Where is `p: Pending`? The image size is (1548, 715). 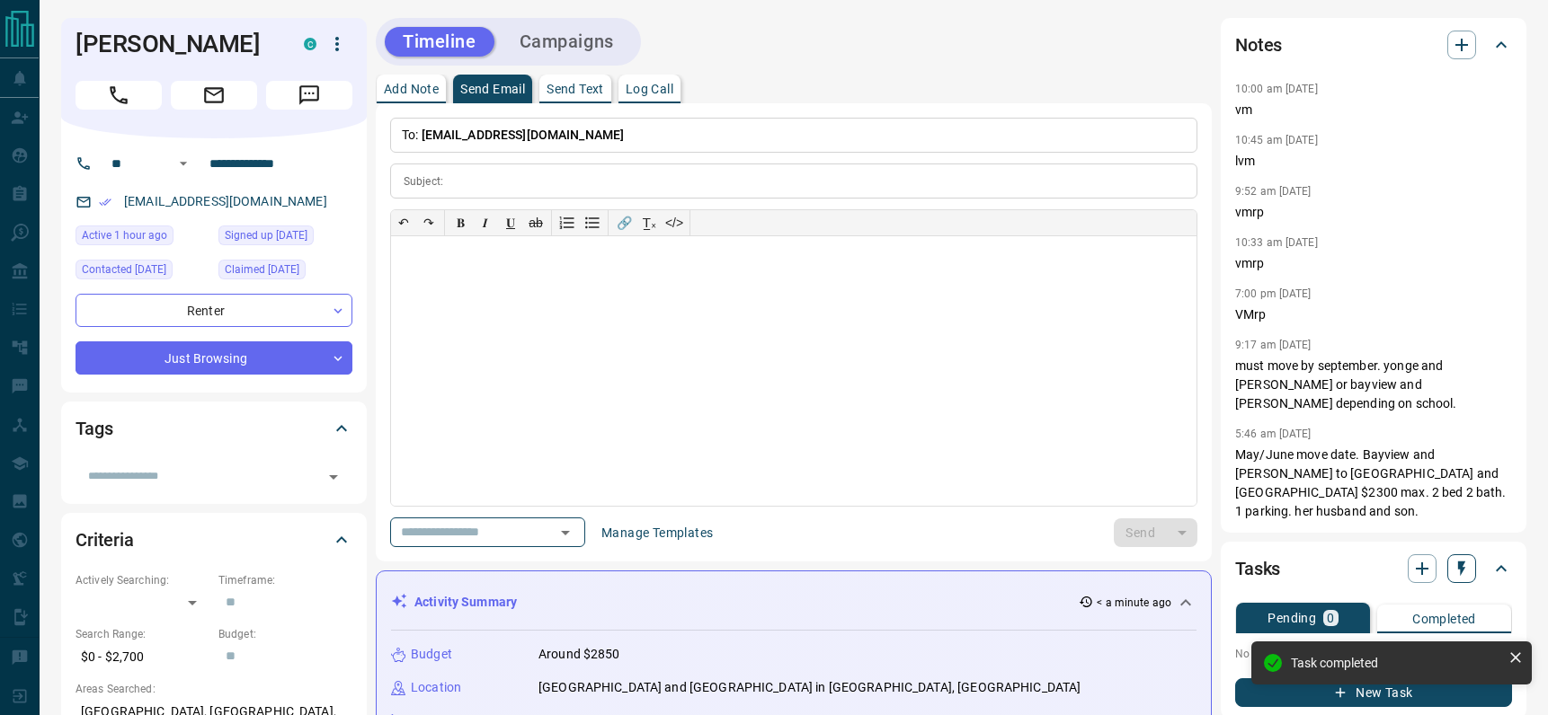 p: Pending is located at coordinates (1292, 618).